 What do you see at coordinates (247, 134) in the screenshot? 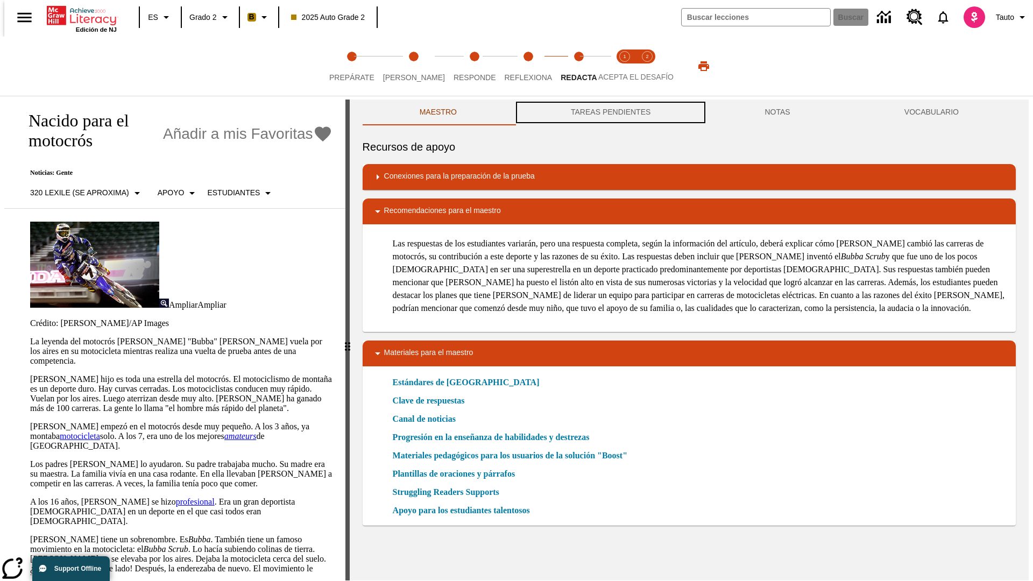
I see `button: Añadir a mis Favoritas - Nacido para el motocrós` at bounding box center [247, 134].